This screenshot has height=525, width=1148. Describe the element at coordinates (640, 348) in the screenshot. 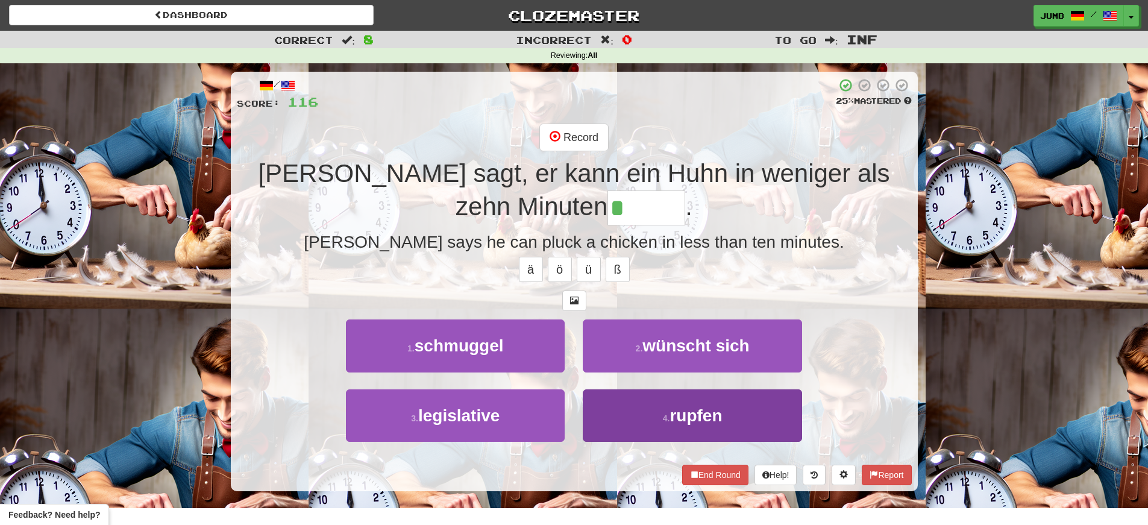

I see `small: 2 .` at that location.